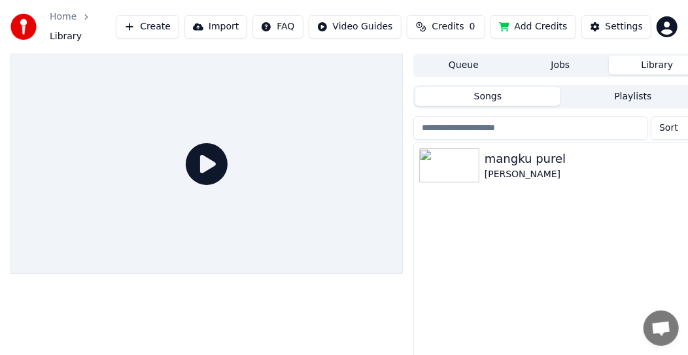 Image resolution: width=688 pixels, height=355 pixels. What do you see at coordinates (63, 17) in the screenshot?
I see `a: Home` at bounding box center [63, 17].